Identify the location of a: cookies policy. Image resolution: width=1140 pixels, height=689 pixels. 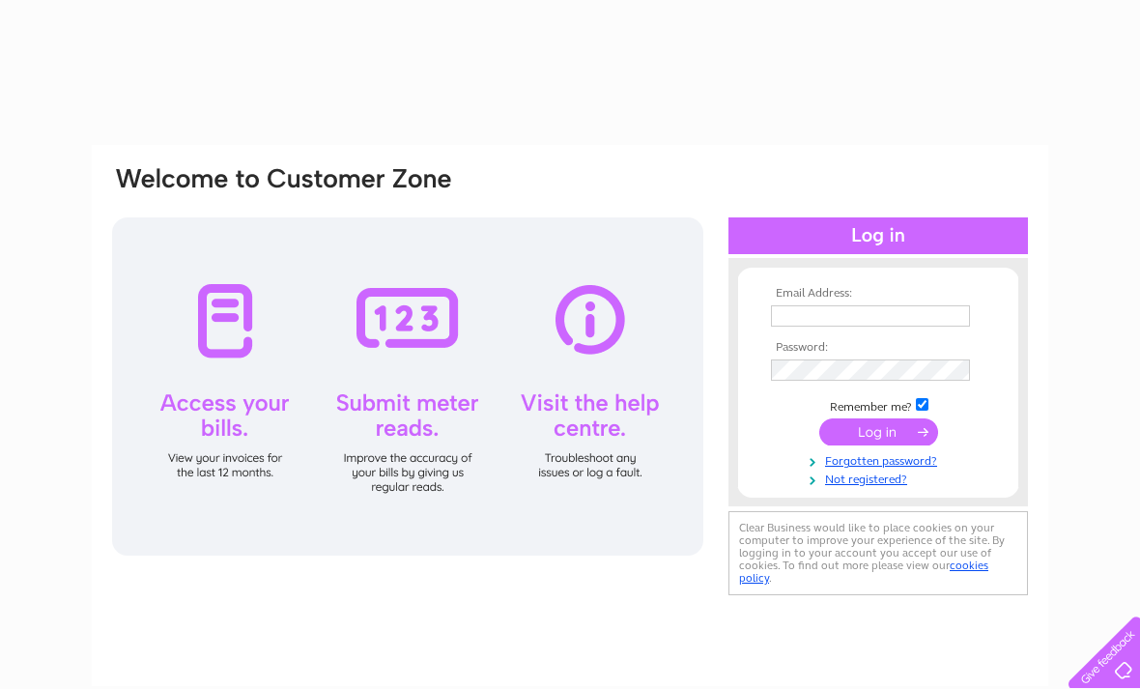
(863, 571).